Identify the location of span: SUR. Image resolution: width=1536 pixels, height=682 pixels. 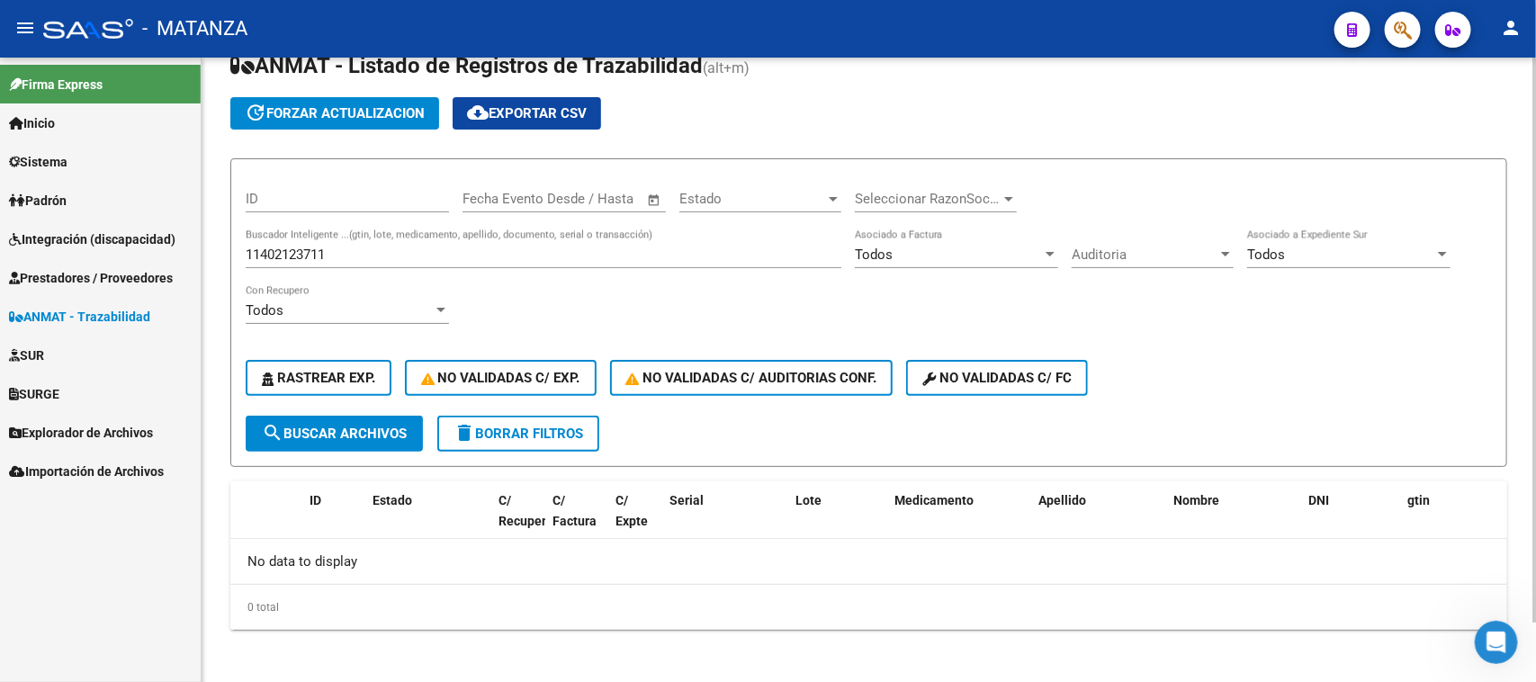
(26, 356).